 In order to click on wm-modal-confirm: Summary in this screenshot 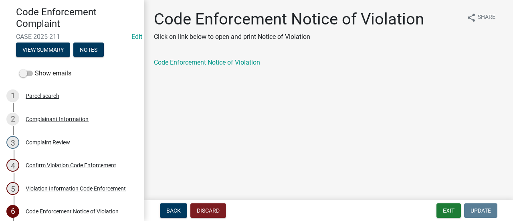, I will do `click(43, 50)`.